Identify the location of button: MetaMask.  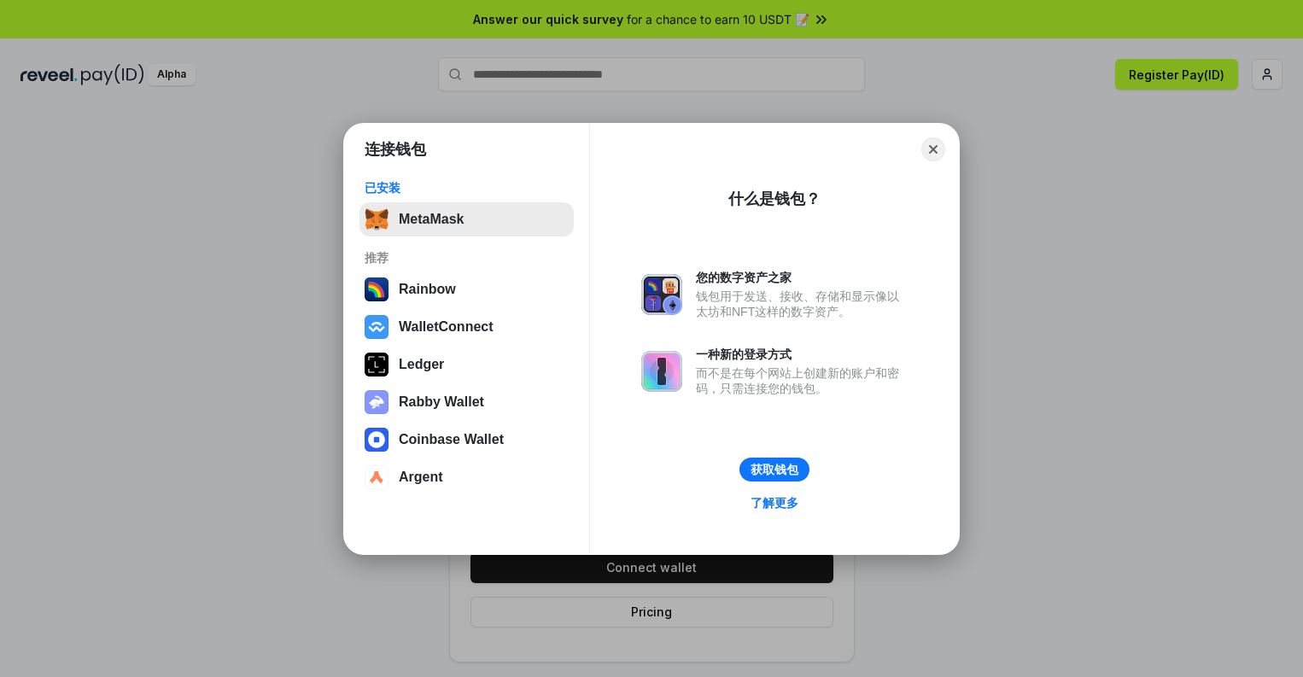
(466, 219).